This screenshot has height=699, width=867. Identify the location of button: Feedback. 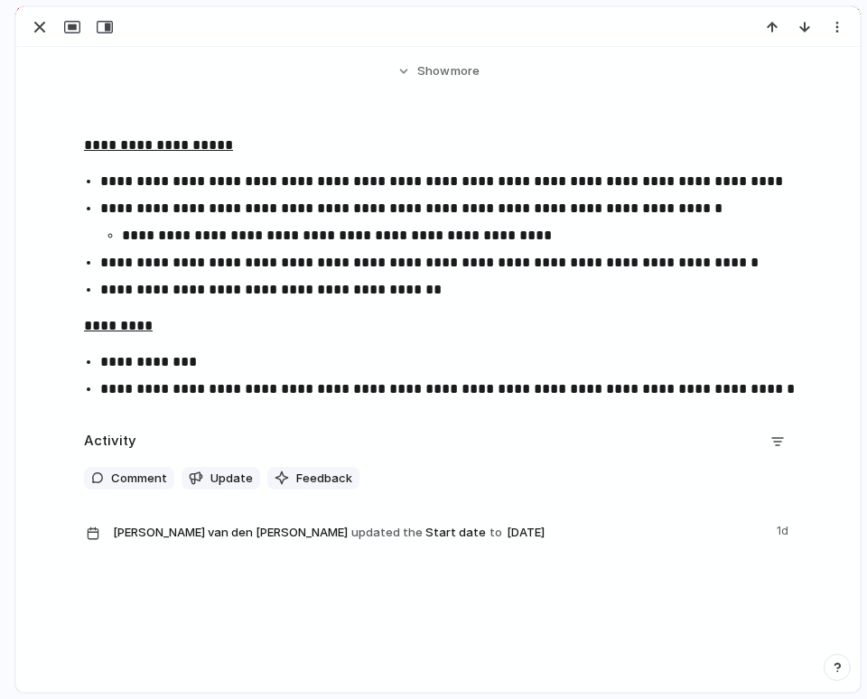
(313, 479).